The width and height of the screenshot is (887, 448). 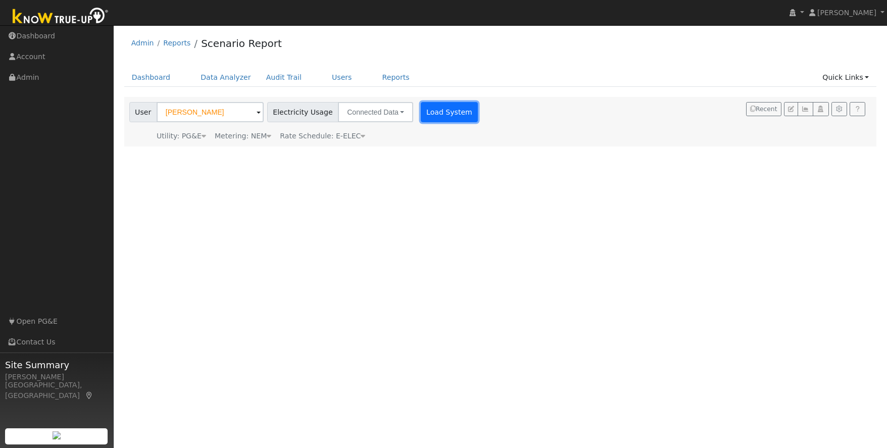 I want to click on a: Scenario Report, so click(x=241, y=43).